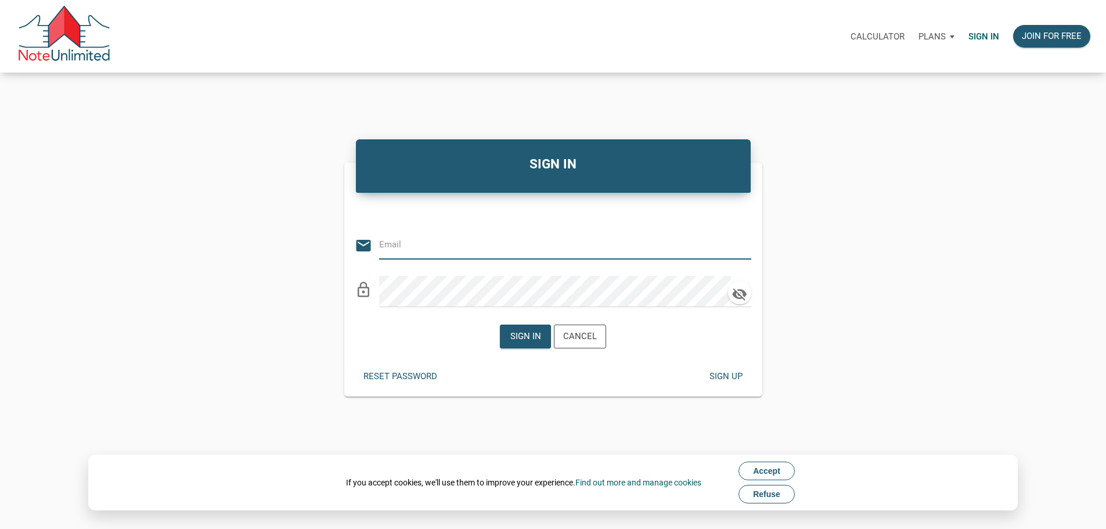  I want to click on img: NoteUnlimited, so click(64, 36).